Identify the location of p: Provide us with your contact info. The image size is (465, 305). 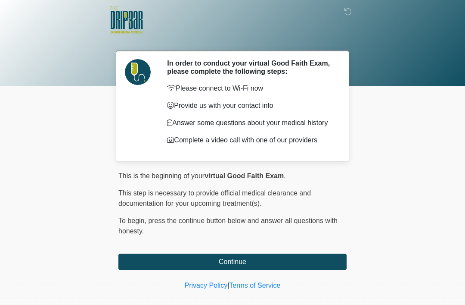
(250, 106).